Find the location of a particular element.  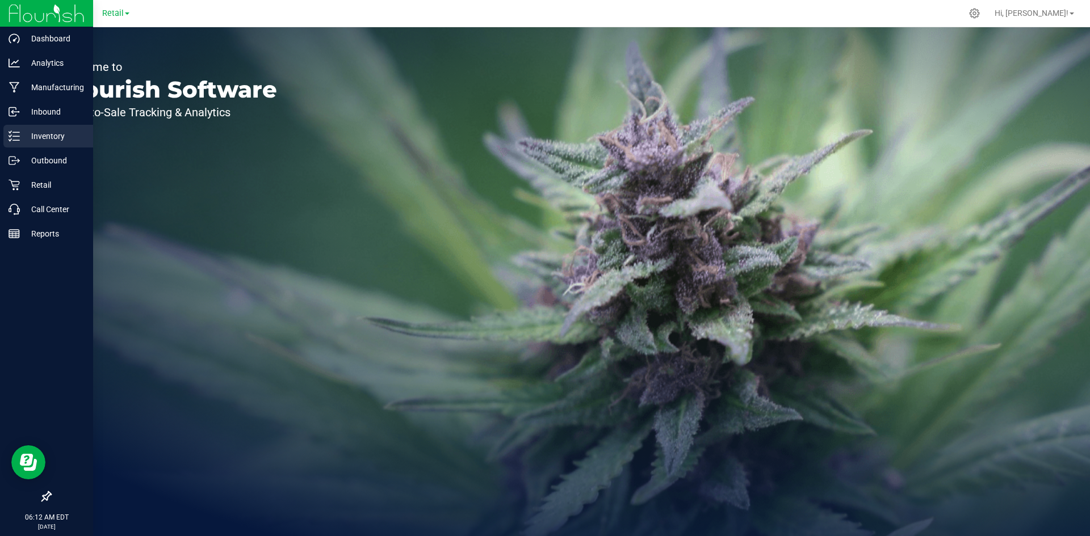

p: Dashboard is located at coordinates (54, 39).